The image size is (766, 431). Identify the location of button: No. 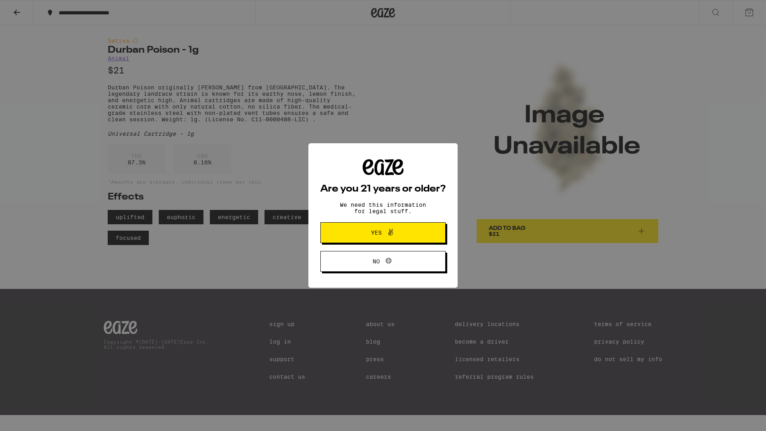
(383, 261).